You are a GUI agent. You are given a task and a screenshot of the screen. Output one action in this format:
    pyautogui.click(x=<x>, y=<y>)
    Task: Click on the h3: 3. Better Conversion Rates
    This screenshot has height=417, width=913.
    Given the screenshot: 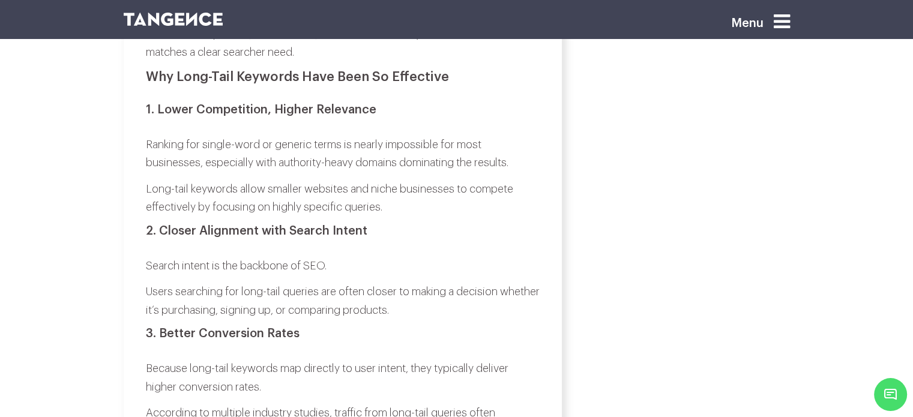 What is the action you would take?
    pyautogui.click(x=343, y=334)
    